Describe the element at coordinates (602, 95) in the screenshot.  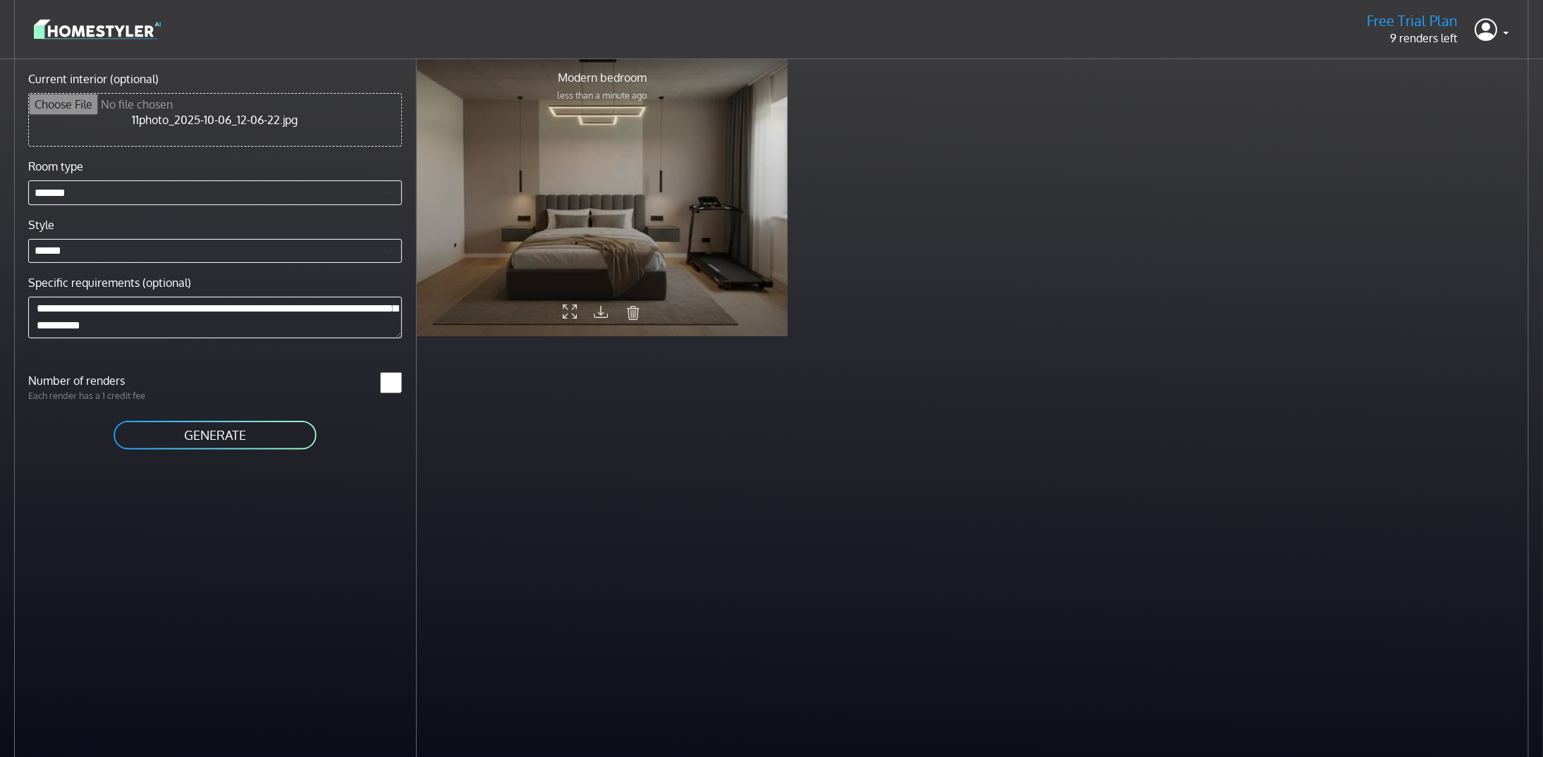
I see `p: less than a minute ago` at that location.